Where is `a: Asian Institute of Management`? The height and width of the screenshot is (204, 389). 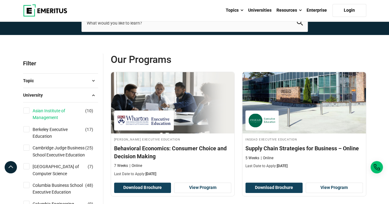
a: Asian Institute of Management is located at coordinates (65, 114).